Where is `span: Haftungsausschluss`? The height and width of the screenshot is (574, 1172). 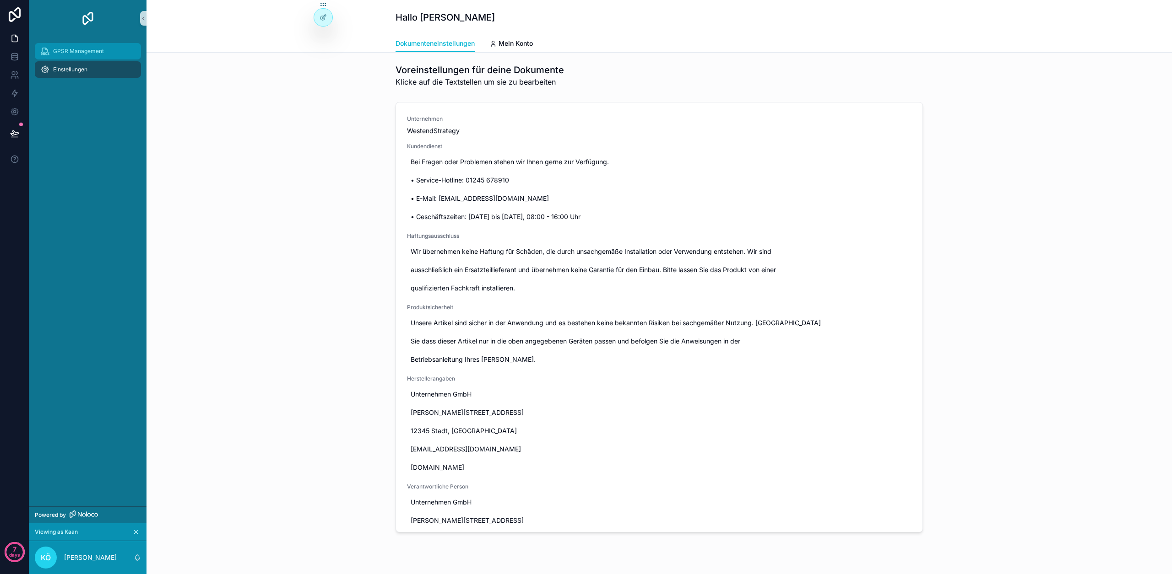 span: Haftungsausschluss is located at coordinates (659, 236).